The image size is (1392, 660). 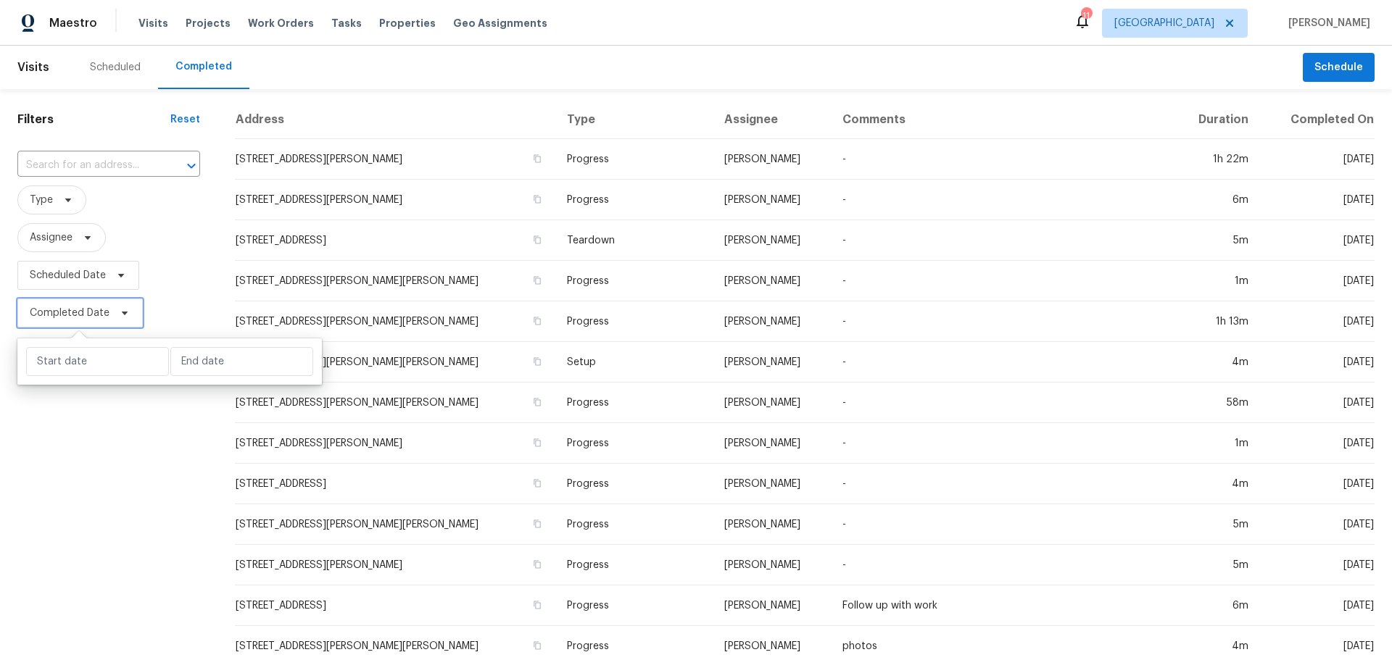 What do you see at coordinates (1338, 67) in the screenshot?
I see `span: Schedule` at bounding box center [1338, 67].